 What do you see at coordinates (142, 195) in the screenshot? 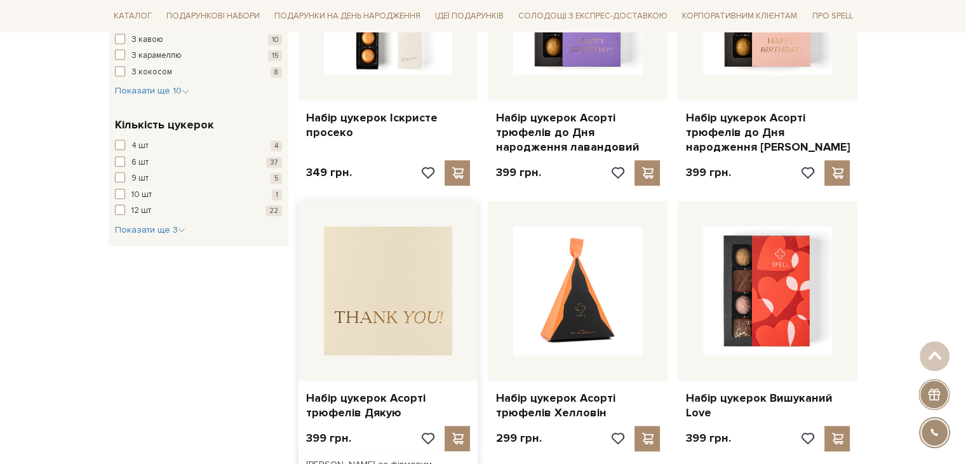
I see `span: 10 шт` at bounding box center [142, 195].